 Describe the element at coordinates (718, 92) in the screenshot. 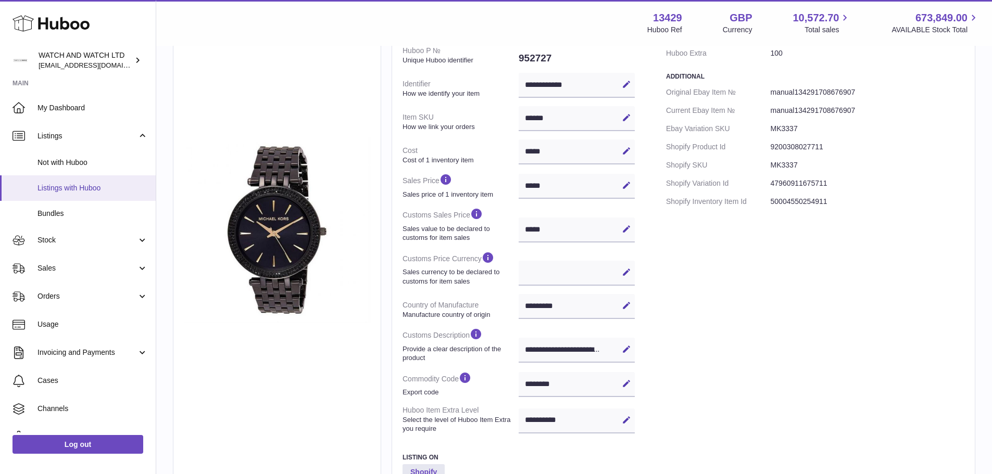

I see `dt: Original Ebay Item №` at that location.